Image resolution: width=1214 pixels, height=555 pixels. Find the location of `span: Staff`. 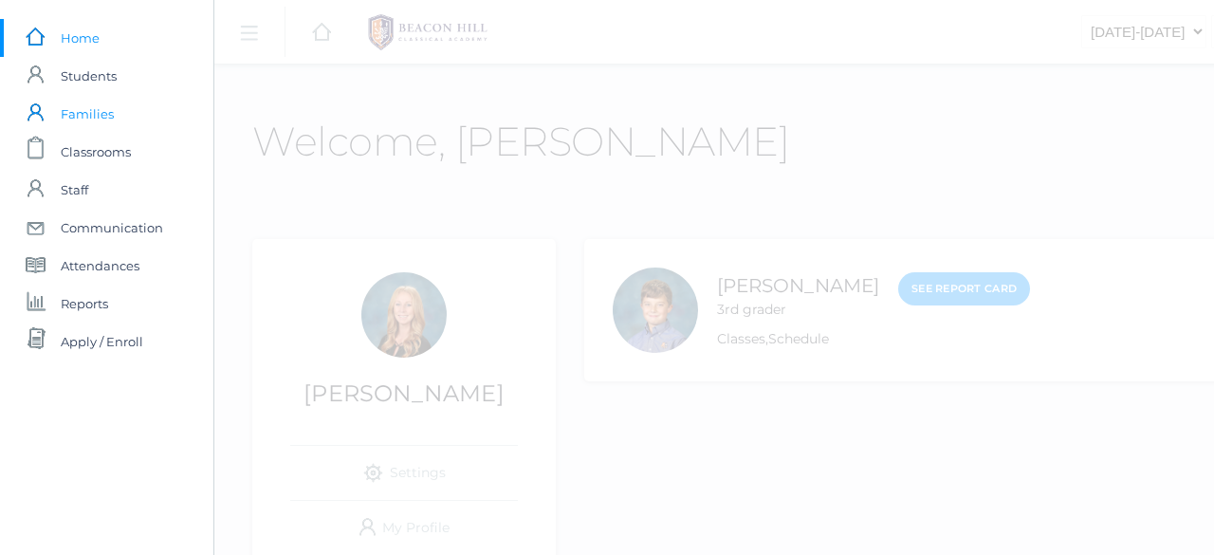

span: Staff is located at coordinates (74, 190).